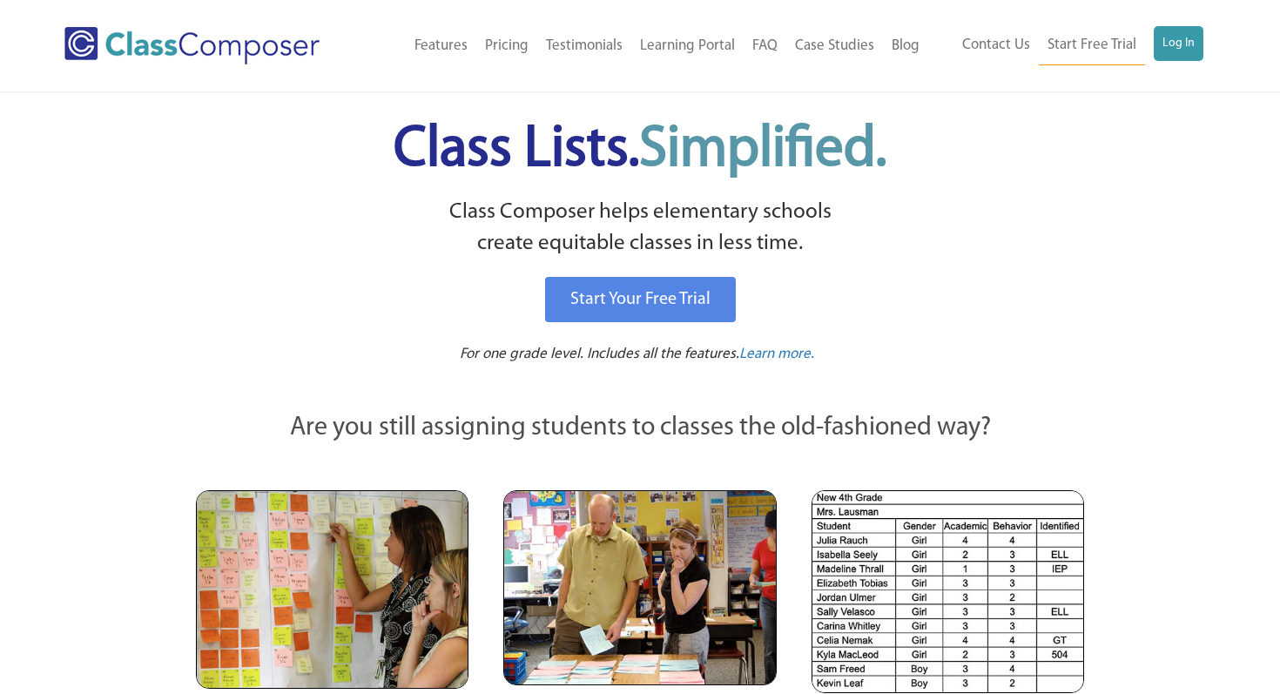  What do you see at coordinates (765, 46) in the screenshot?
I see `a: FAQ` at bounding box center [765, 46].